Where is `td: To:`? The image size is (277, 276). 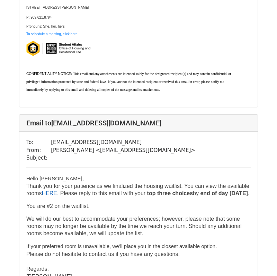 td: To: is located at coordinates (38, 142).